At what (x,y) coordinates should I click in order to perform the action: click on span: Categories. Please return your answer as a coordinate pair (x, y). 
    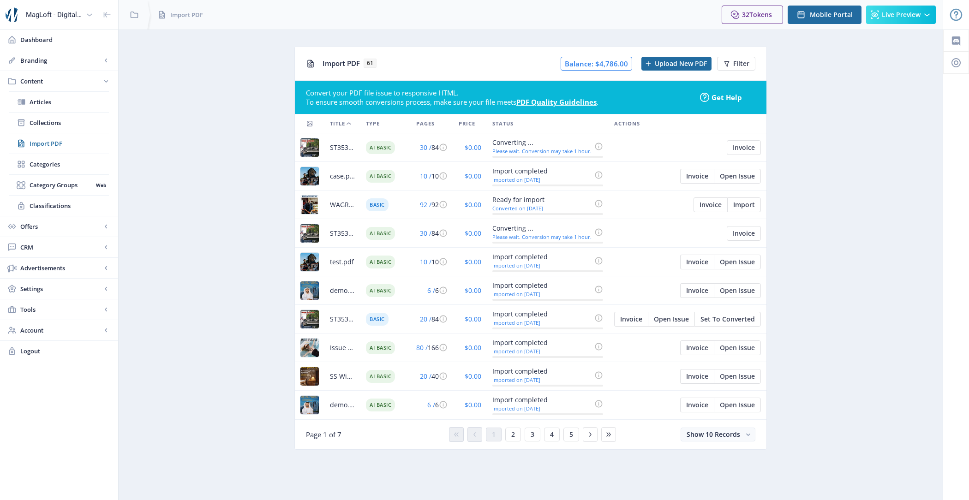
    Looking at the image, I should click on (69, 164).